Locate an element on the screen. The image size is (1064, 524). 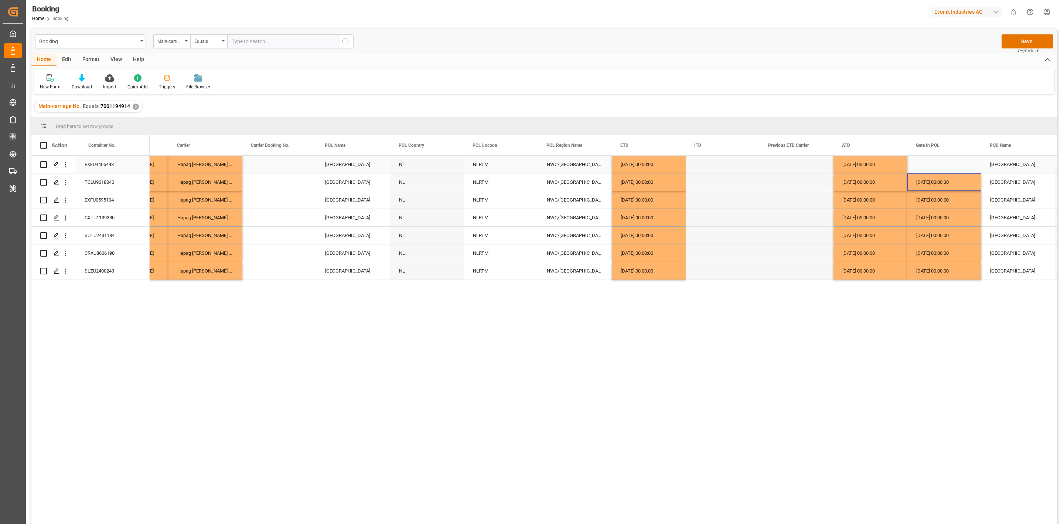
span: POL Region Name is located at coordinates (564, 145).